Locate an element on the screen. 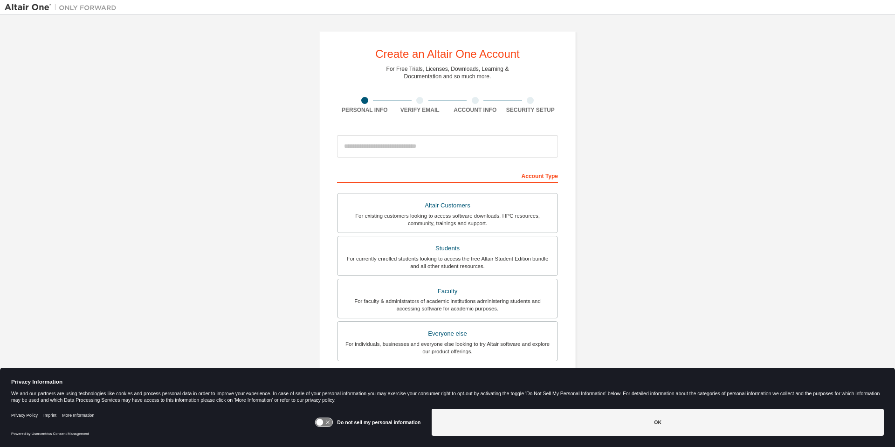 This screenshot has height=447, width=895. div: Create an Altair One Account is located at coordinates (447, 54).